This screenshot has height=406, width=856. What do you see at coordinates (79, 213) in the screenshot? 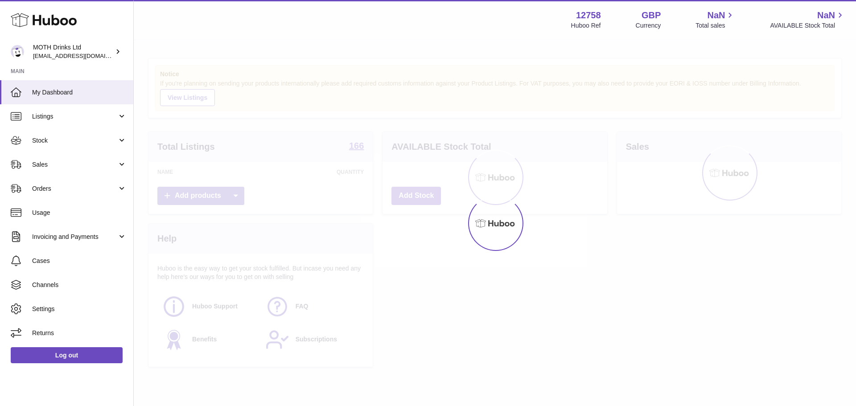
I see `span: Usage` at bounding box center [79, 213].